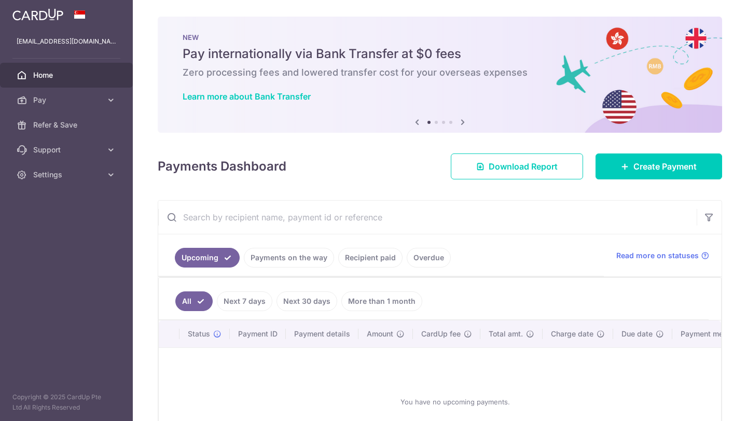 The image size is (747, 421). What do you see at coordinates (67, 100) in the screenshot?
I see `span: Pay` at bounding box center [67, 100].